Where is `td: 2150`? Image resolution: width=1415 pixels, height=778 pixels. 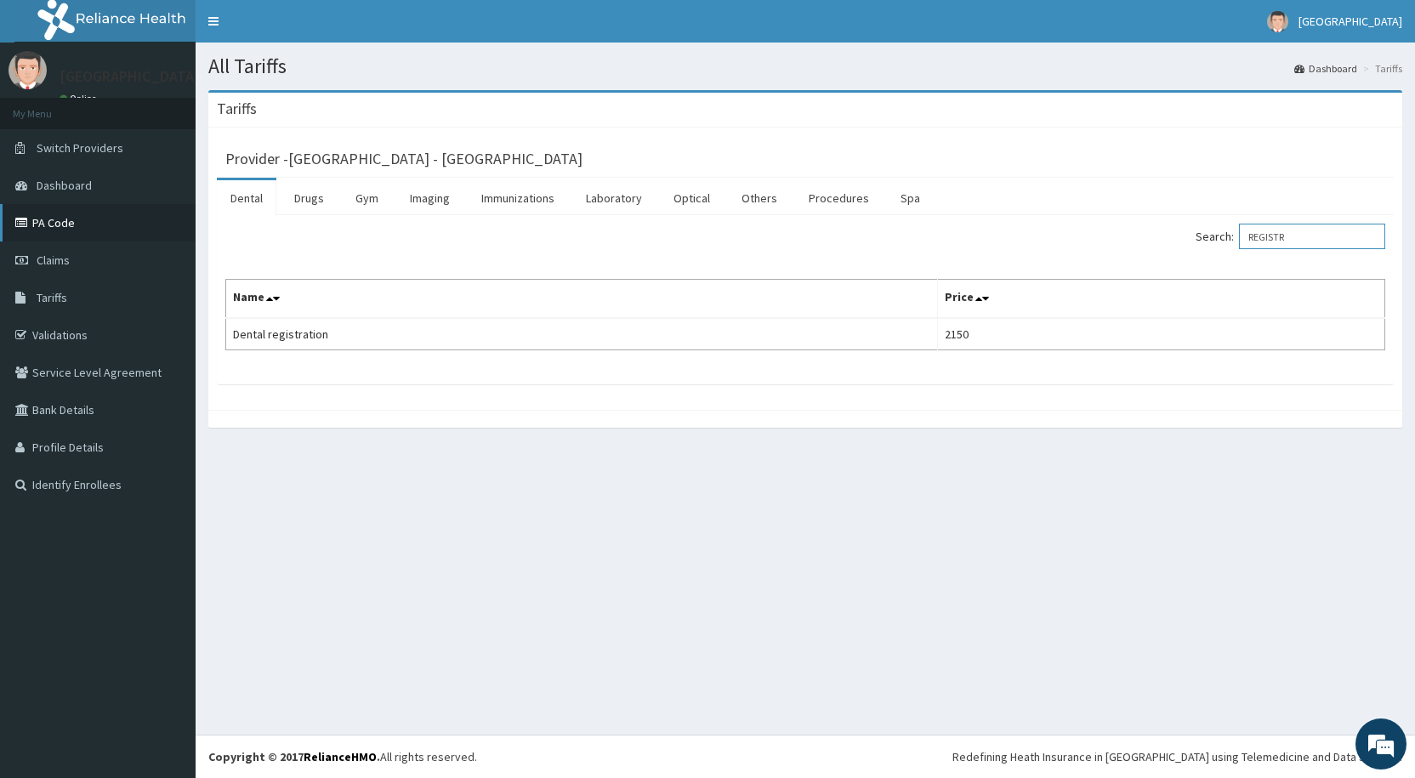 td: 2150 is located at coordinates (1161, 334).